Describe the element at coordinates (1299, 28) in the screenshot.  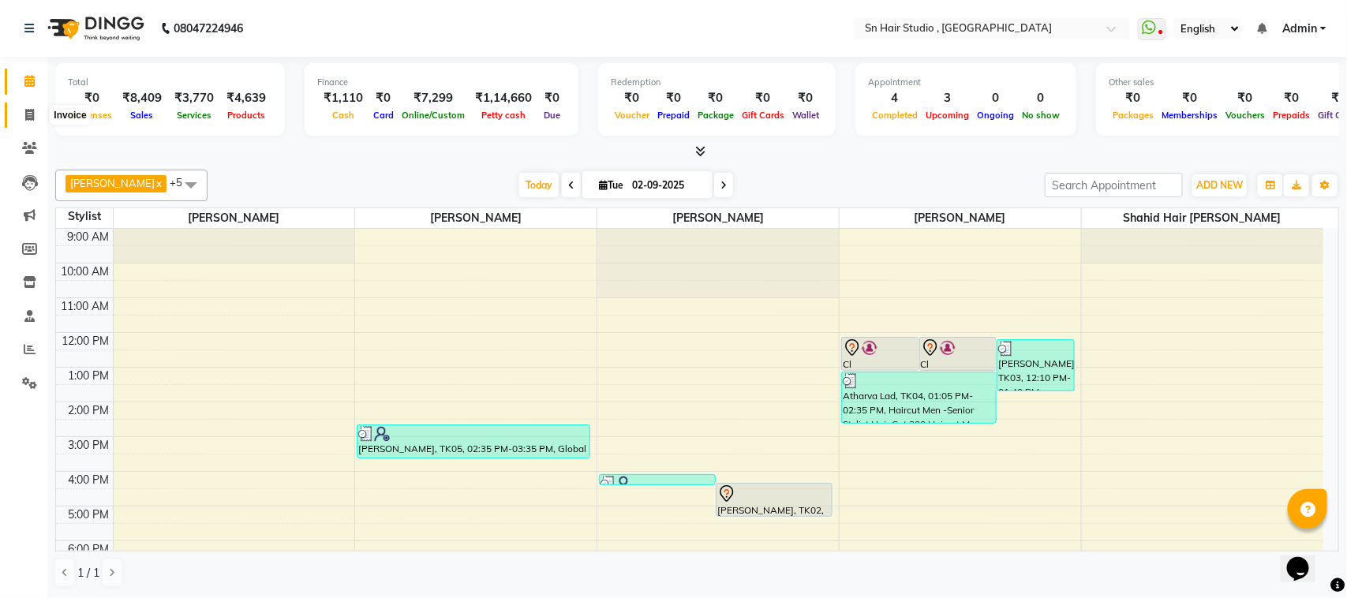
I see `span: Admin` at that location.